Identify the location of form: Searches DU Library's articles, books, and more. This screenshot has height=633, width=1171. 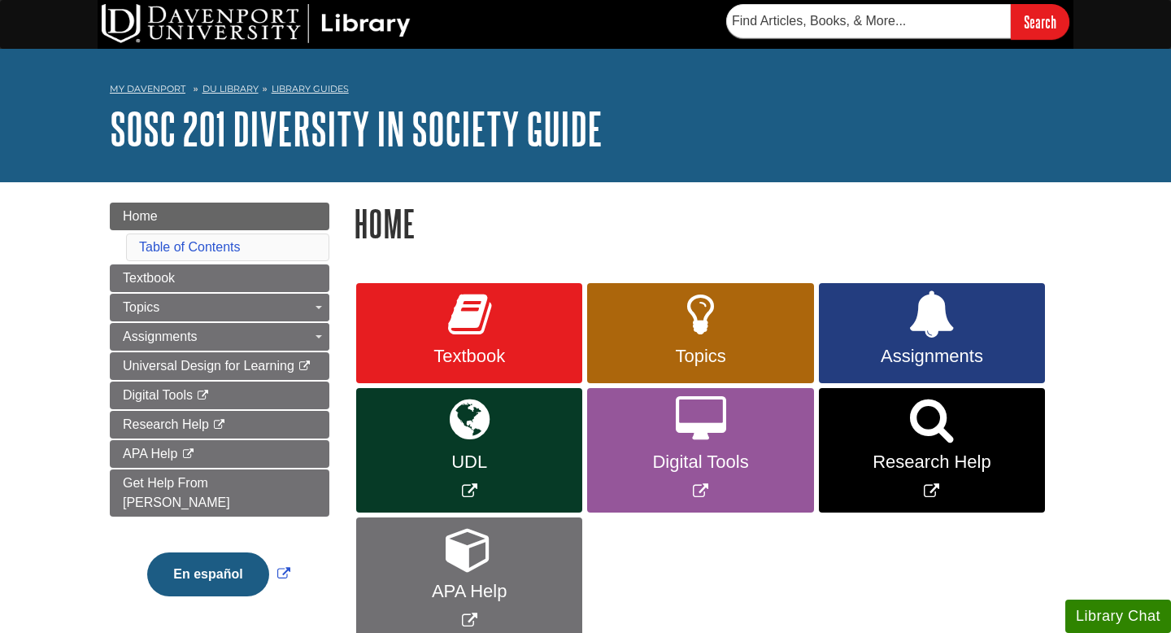
(898, 21).